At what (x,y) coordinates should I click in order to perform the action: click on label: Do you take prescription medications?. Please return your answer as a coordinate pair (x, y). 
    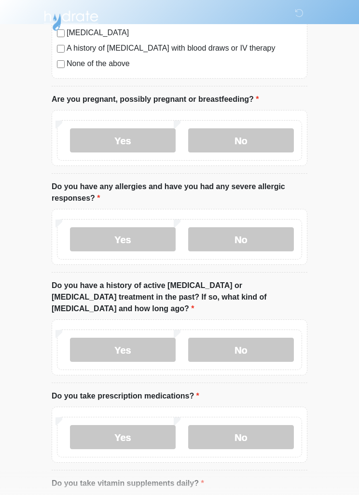
    Looking at the image, I should click on (126, 396).